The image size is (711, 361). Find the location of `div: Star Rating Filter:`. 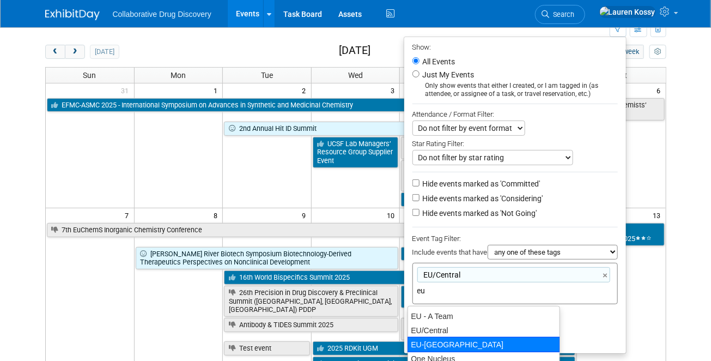

div: Star Rating Filter: is located at coordinates (515, 143).